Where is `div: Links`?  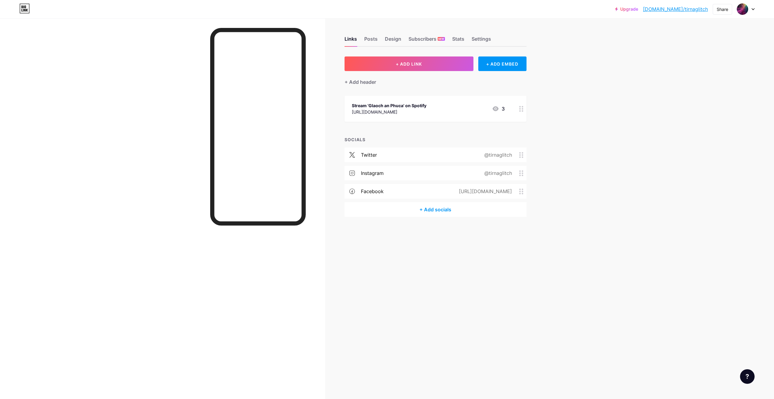 div: Links is located at coordinates (351, 41).